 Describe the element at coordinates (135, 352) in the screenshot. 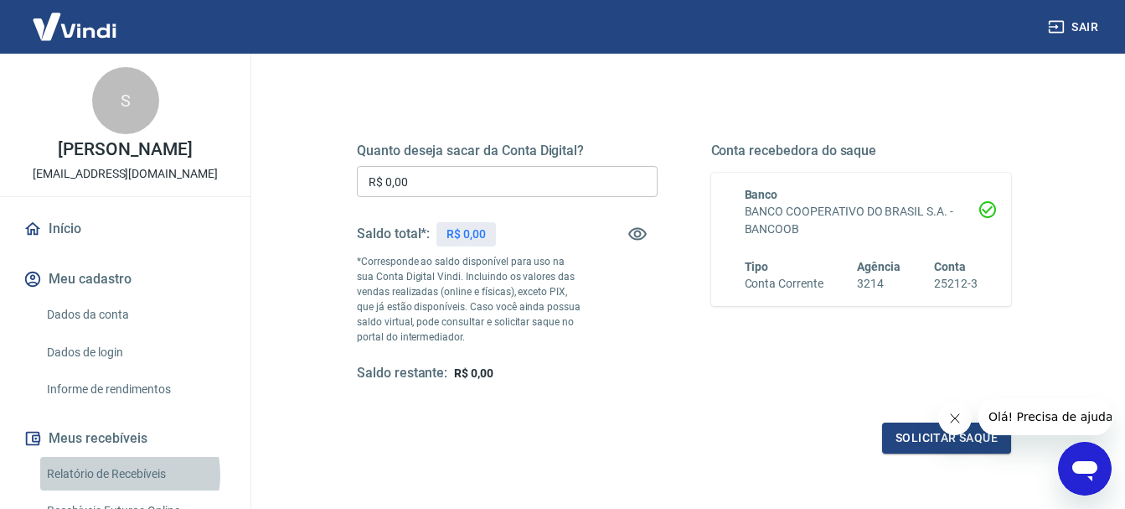

I see `a: Dados de login` at that location.